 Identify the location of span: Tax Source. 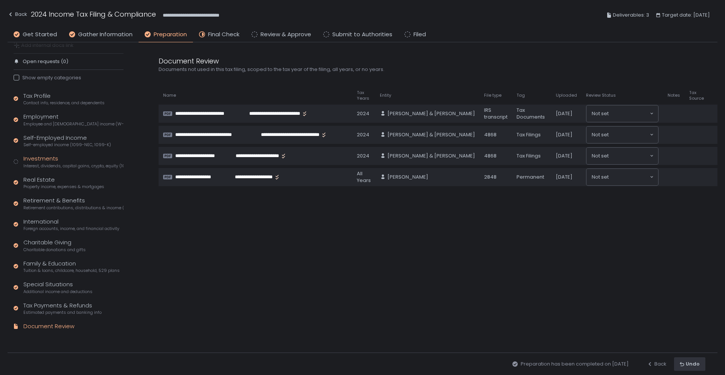
(696, 96).